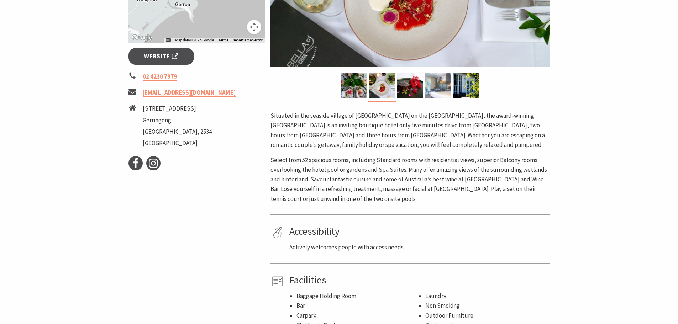 This screenshot has width=678, height=324. I want to click on li: Laundry, so click(486, 296).